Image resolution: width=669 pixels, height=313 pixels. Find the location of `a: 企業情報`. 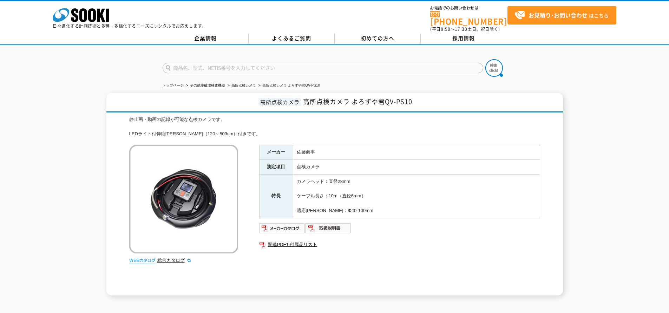

a: 企業情報 is located at coordinates (205, 39).